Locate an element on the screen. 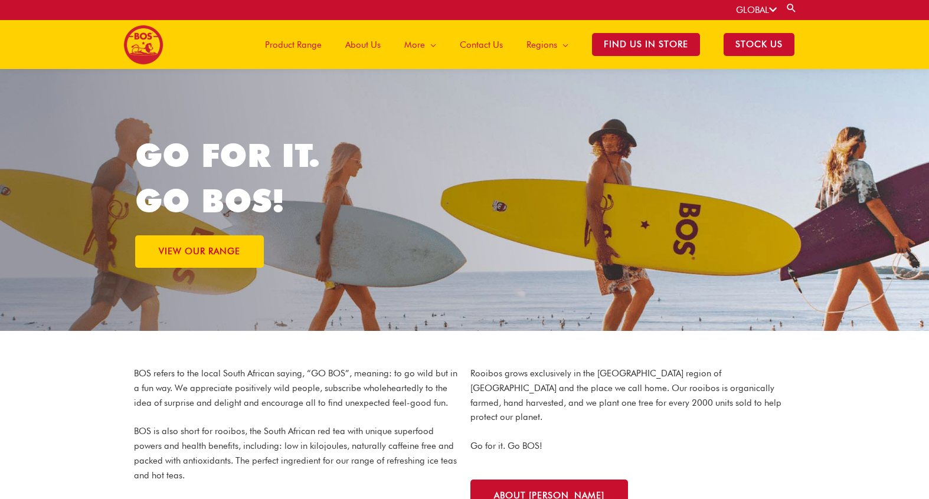 The width and height of the screenshot is (929, 499). a: VIEW OUR RANGE is located at coordinates (200, 251).